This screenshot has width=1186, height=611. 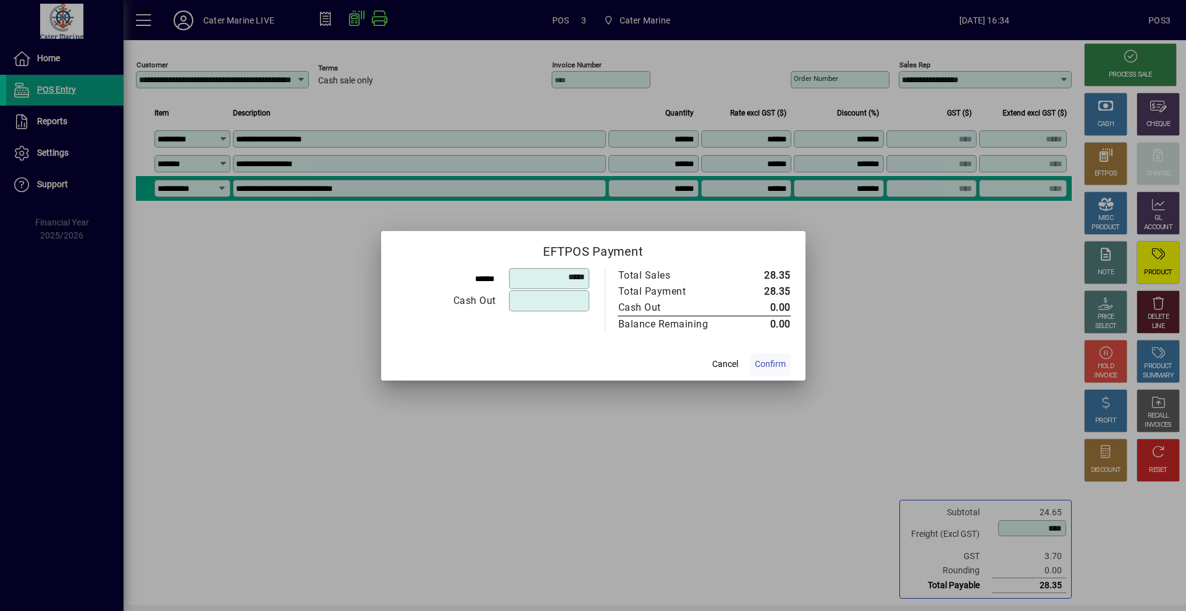 What do you see at coordinates (675, 275) in the screenshot?
I see `td: Total Sales` at bounding box center [675, 275].